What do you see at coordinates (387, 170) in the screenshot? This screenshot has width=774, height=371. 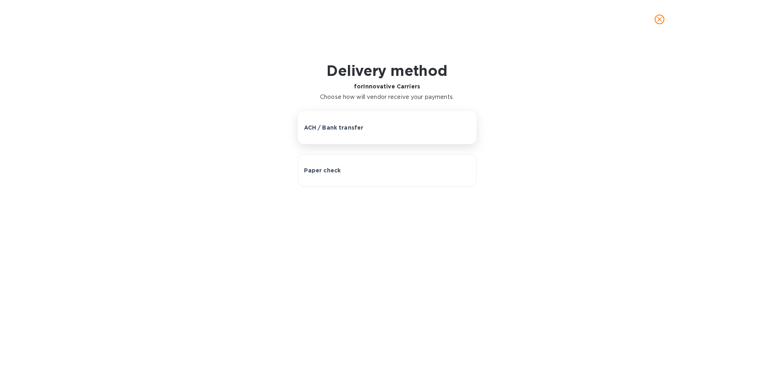 I see `button: Paper check` at bounding box center [387, 170].